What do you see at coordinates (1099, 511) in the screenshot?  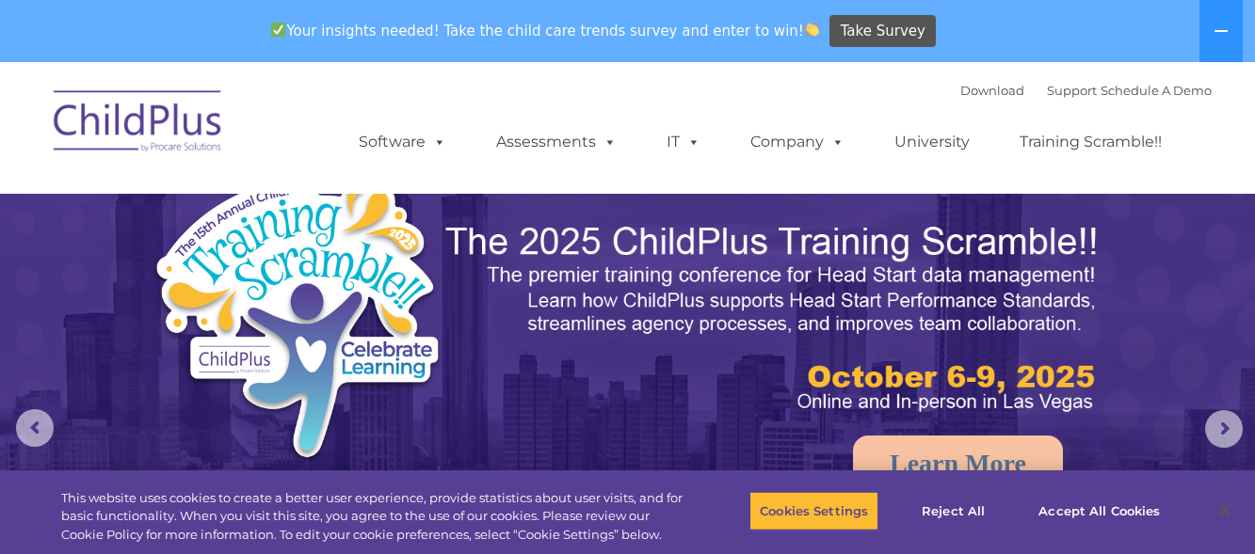 I see `button: Accept All Cookies` at bounding box center [1099, 511].